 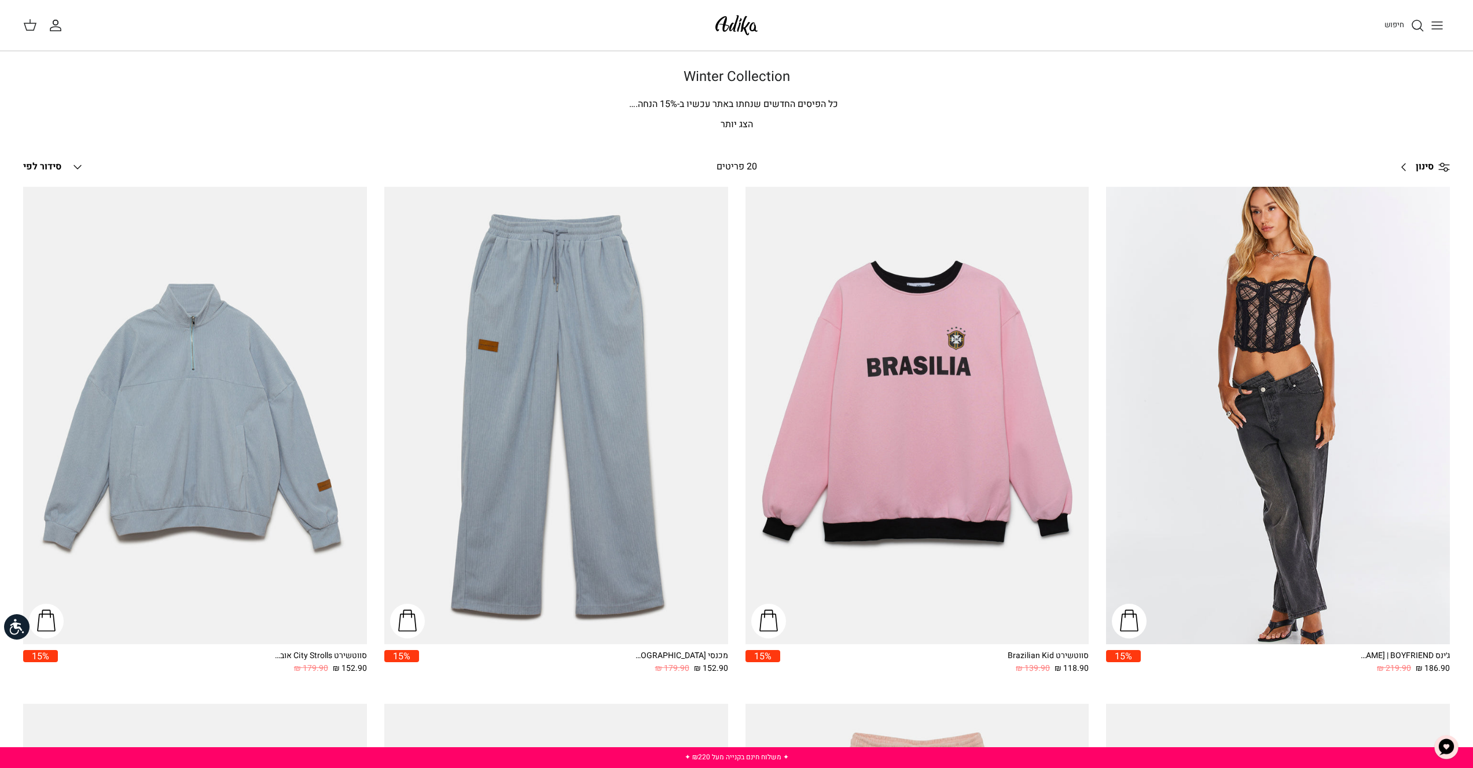 I want to click on a: חיפוש, so click(x=1404, y=25).